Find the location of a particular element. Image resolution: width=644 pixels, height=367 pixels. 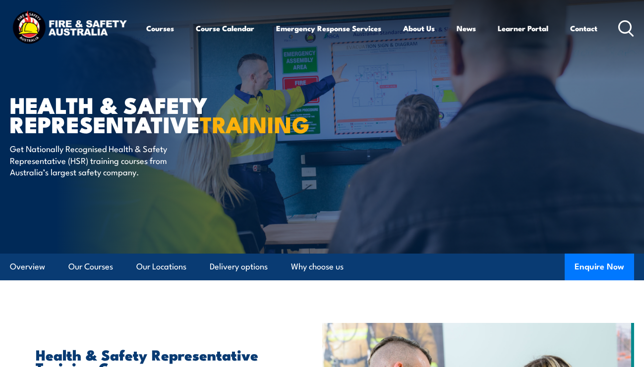

a: Why choose us is located at coordinates (317, 267).